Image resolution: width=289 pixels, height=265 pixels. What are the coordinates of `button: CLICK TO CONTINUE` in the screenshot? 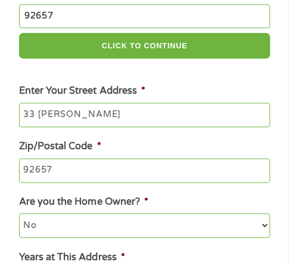 It's located at (144, 45).